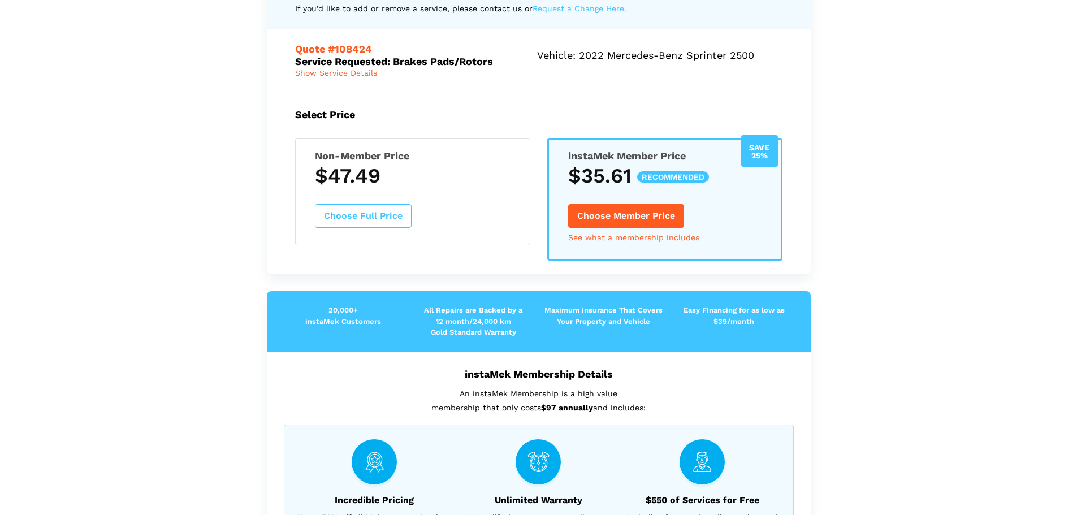 This screenshot has height=515, width=1077. What do you see at coordinates (539, 8) in the screenshot?
I see `p: If you'd like to add or remove a service, please contact us or` at bounding box center [539, 8].